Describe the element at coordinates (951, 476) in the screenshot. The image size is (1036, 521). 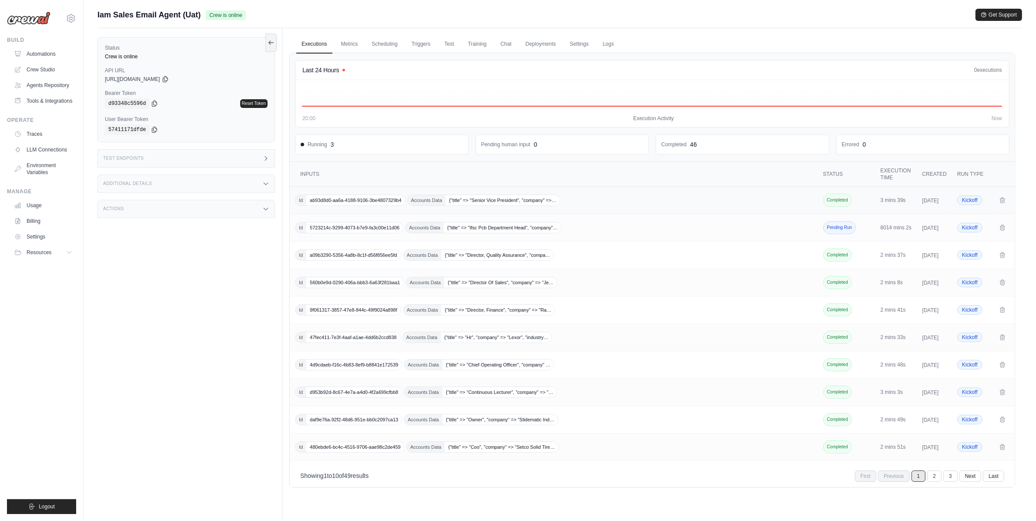
I see `a: 3` at that location.